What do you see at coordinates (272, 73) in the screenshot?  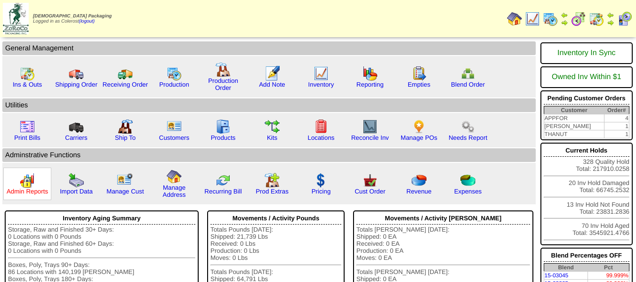 I see `img: orders.gif` at bounding box center [272, 73].